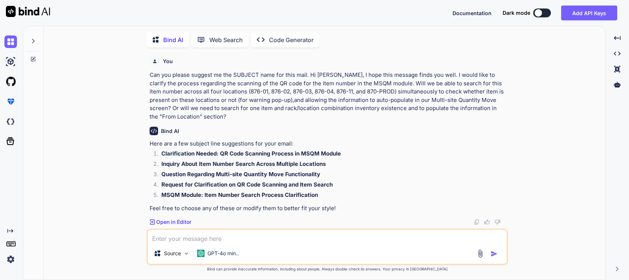 The image size is (629, 280). I want to click on img: dislike, so click(498, 222).